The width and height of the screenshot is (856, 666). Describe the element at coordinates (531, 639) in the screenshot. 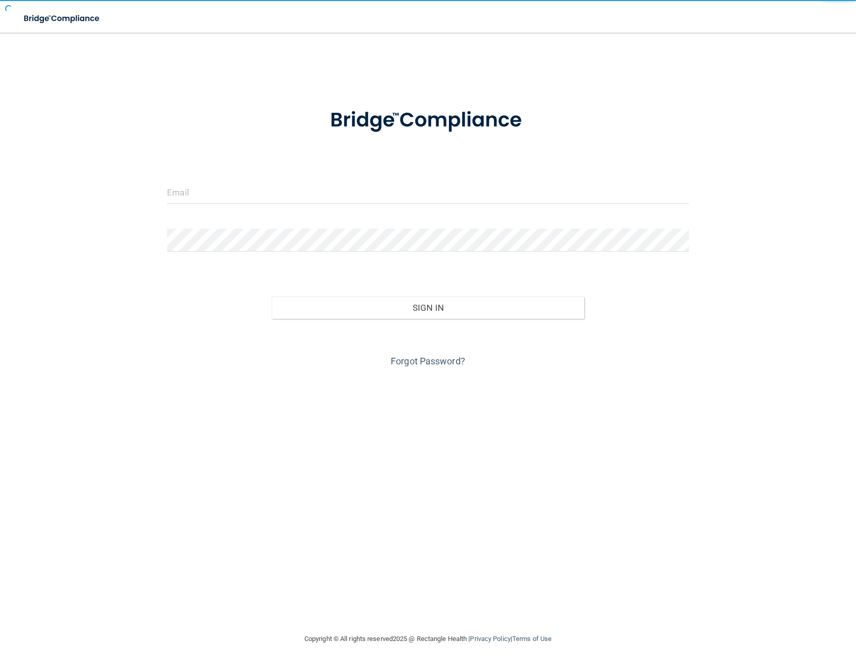

I see `a: Terms of Use` at that location.